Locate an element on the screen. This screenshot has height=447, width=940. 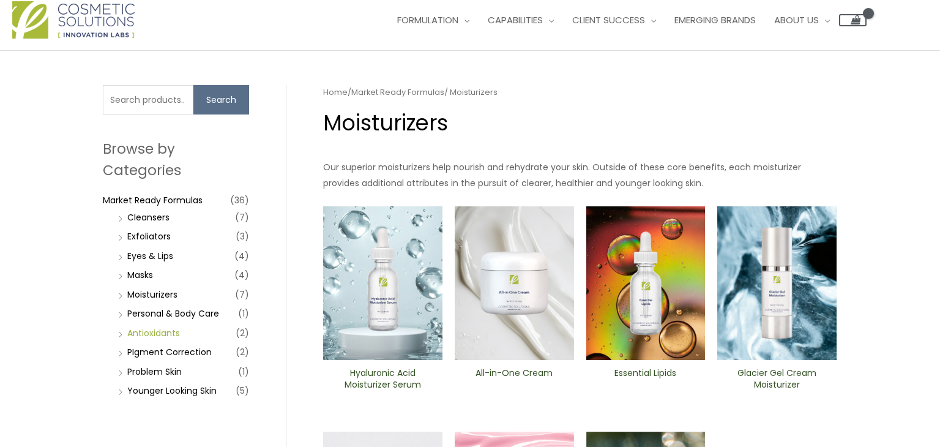
a: Home is located at coordinates (335, 92).